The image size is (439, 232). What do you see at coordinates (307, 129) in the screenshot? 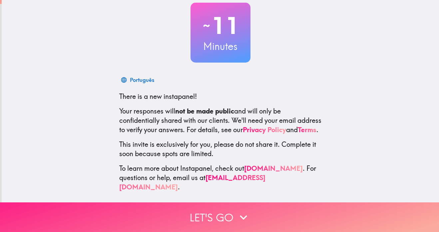
I see `a: Terms` at bounding box center [307, 129].